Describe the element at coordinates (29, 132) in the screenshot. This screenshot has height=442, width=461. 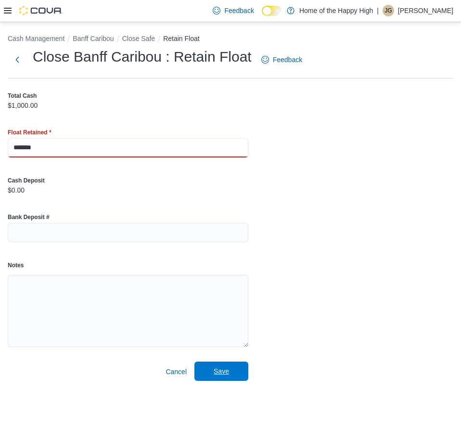
I see `label: Float Retained *` at that location.